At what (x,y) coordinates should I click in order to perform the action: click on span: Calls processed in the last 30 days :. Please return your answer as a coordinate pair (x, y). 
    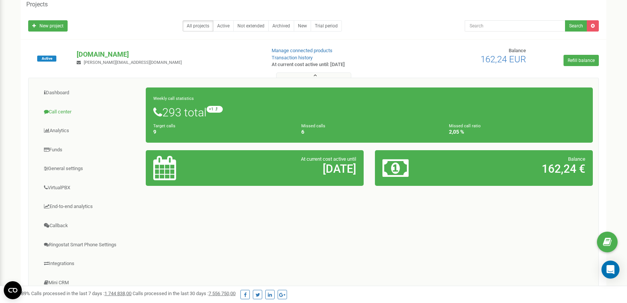
    Looking at the image, I should click on (184, 293).